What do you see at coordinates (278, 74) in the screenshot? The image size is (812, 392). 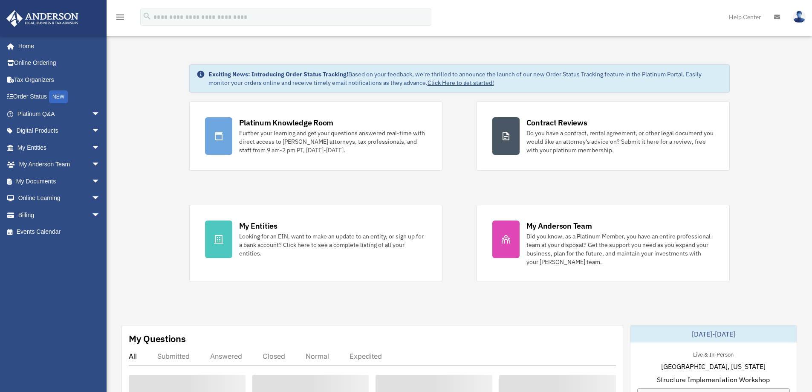 I see `strong: Exciting News: Introducing Order Status Tracking!` at bounding box center [278, 74].